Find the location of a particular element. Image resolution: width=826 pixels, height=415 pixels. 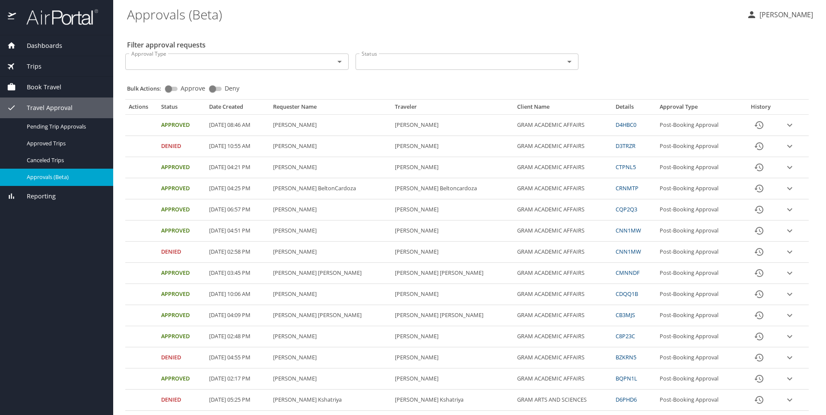

h2: Filter approval requests is located at coordinates (166, 45).